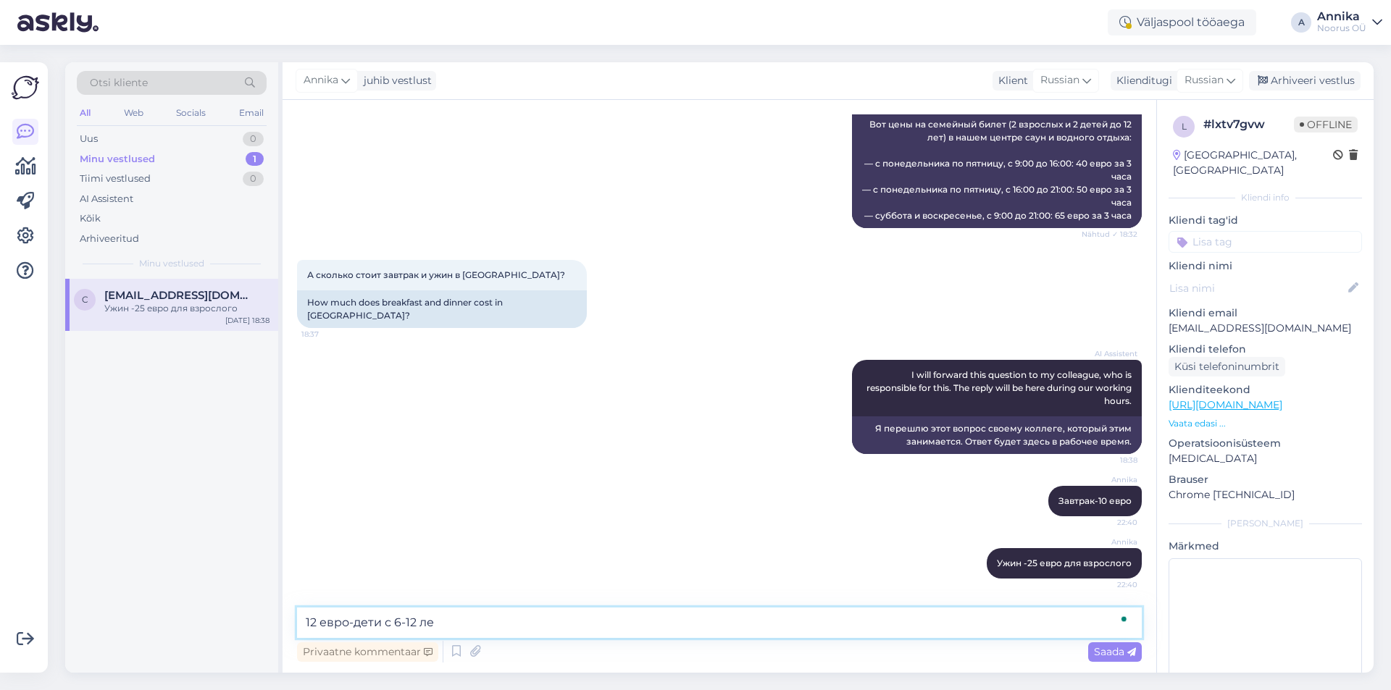 The width and height of the screenshot is (1391, 690). What do you see at coordinates (1265, 242) in the screenshot?
I see `input: Lisa tag` at bounding box center [1265, 242].